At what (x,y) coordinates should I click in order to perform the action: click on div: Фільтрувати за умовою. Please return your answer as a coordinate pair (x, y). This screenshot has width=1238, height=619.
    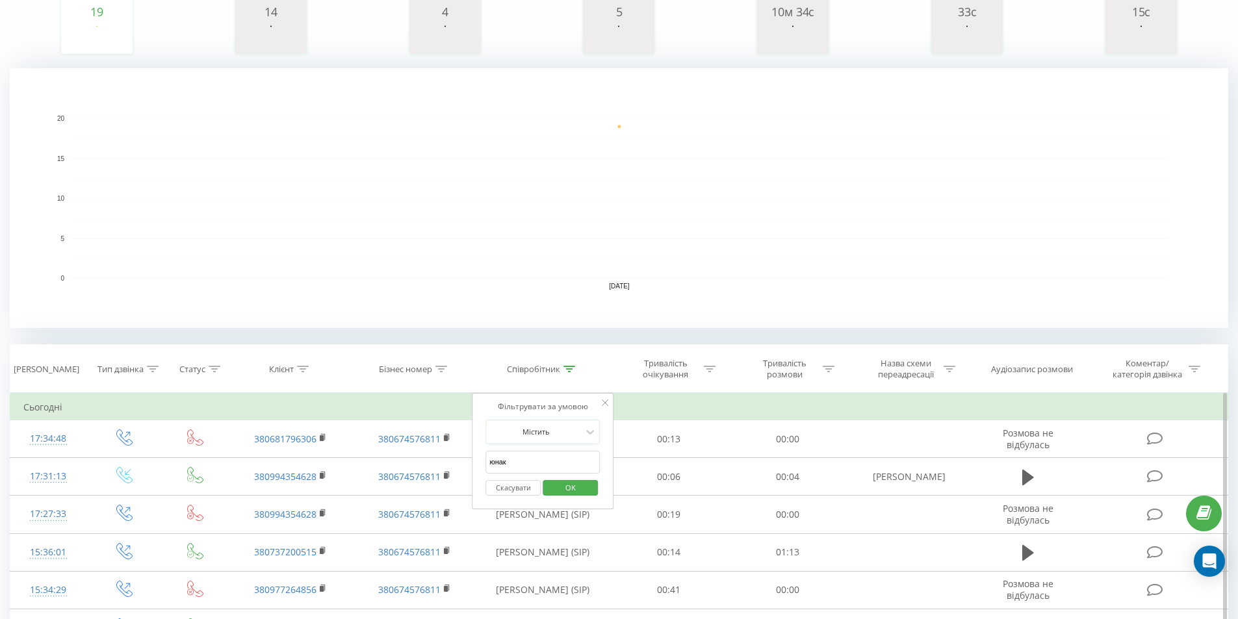
    Looking at the image, I should click on (543, 407).